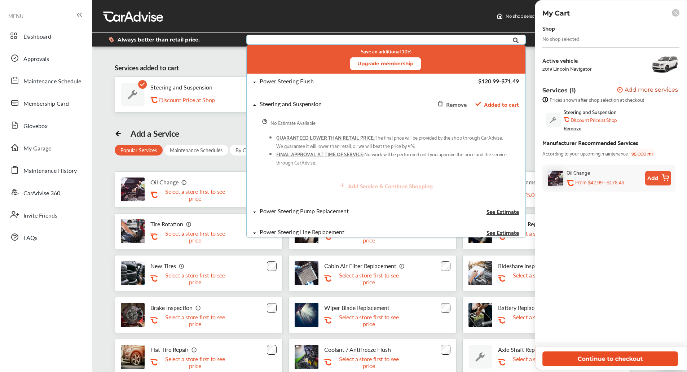 This screenshot has height=372, width=687. I want to click on img: brake-inspection-thumb.jpg, so click(133, 315).